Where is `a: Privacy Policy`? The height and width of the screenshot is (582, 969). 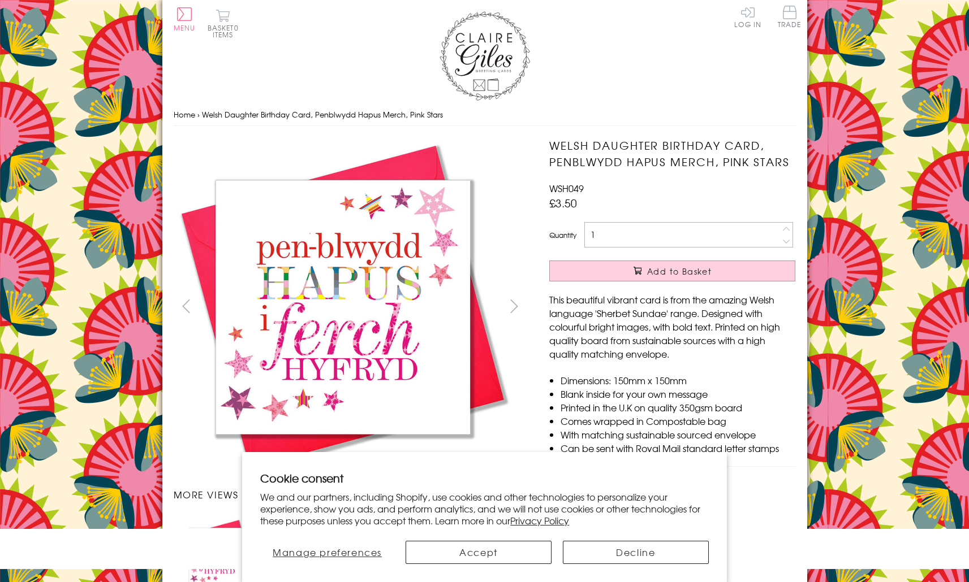 a: Privacy Policy is located at coordinates (540, 521).